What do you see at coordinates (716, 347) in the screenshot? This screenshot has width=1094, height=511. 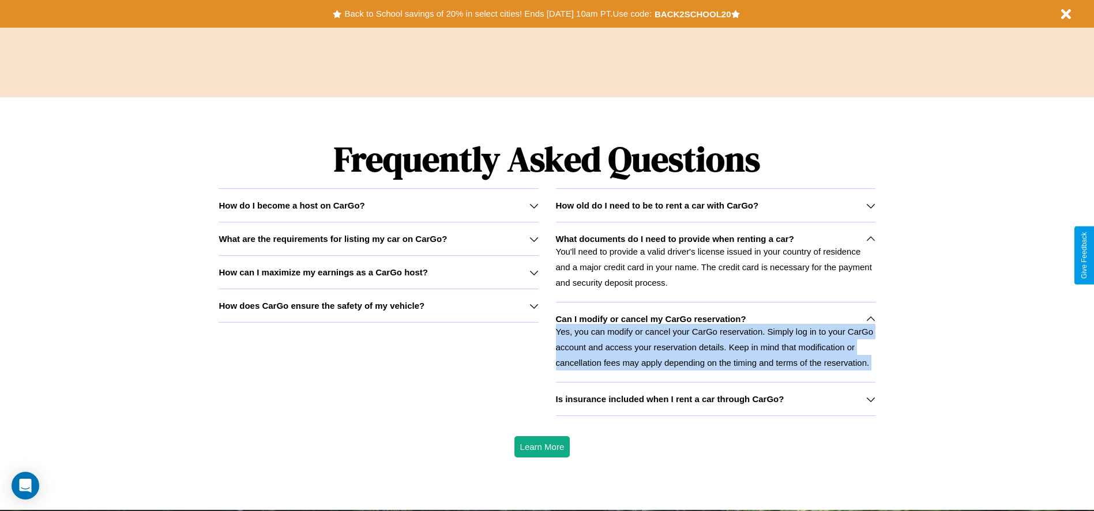 I see `p: Yes, you can modify or cancel your CarGo reservation. Simply log in to your CarGo account and acc...` at bounding box center [716, 347].